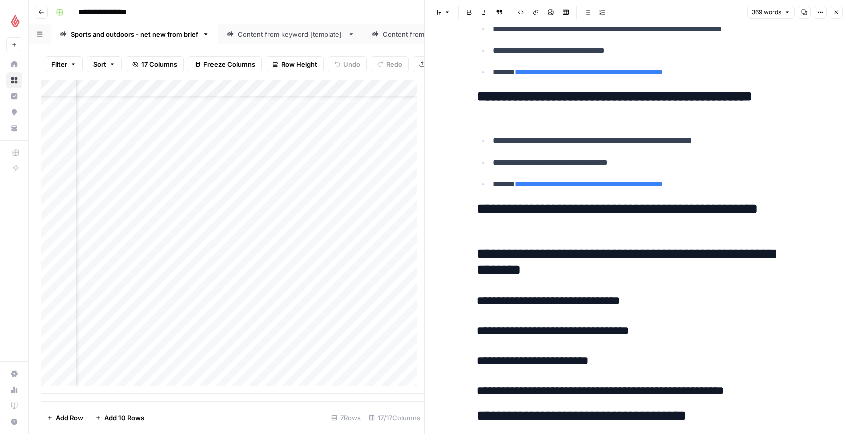 Image resolution: width=849 pixels, height=434 pixels. What do you see at coordinates (14, 128) in the screenshot?
I see `a: Your Data` at bounding box center [14, 128].